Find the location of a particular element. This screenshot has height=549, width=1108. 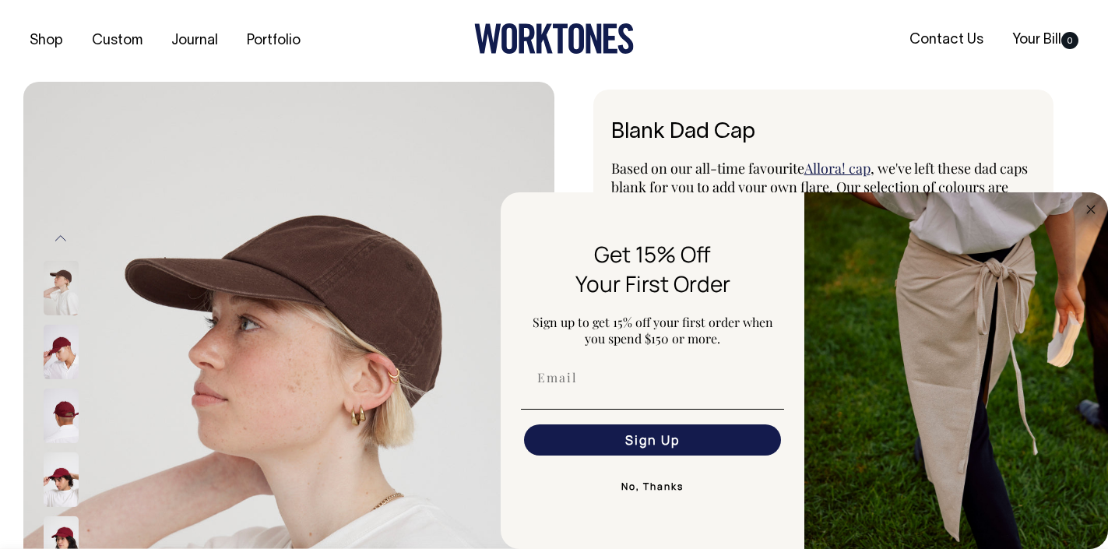

a: Journal is located at coordinates (195, 40).